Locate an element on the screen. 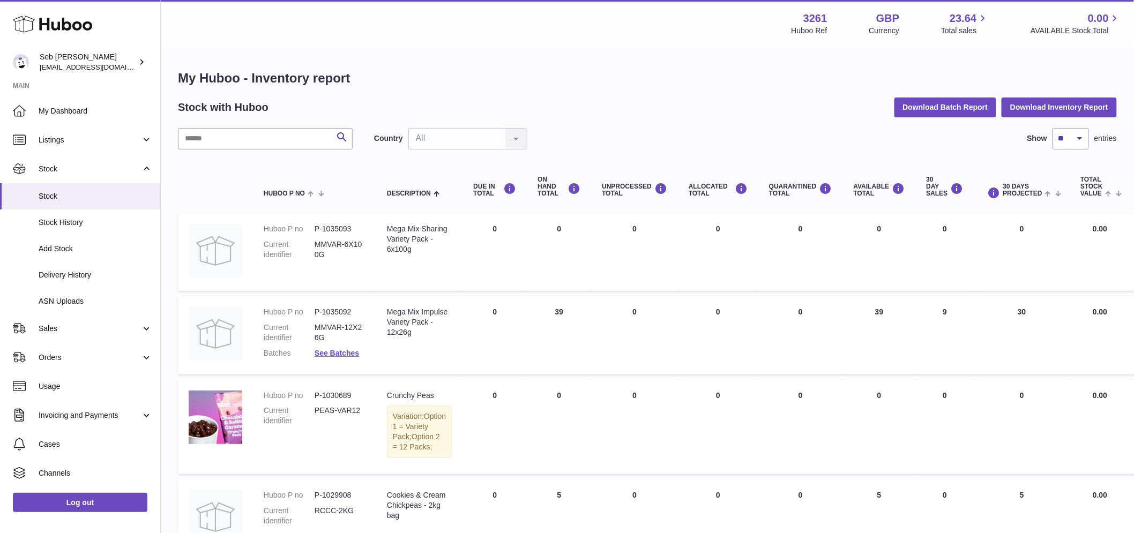 This screenshot has width=1134, height=533. span: Cases is located at coordinates (95, 444).